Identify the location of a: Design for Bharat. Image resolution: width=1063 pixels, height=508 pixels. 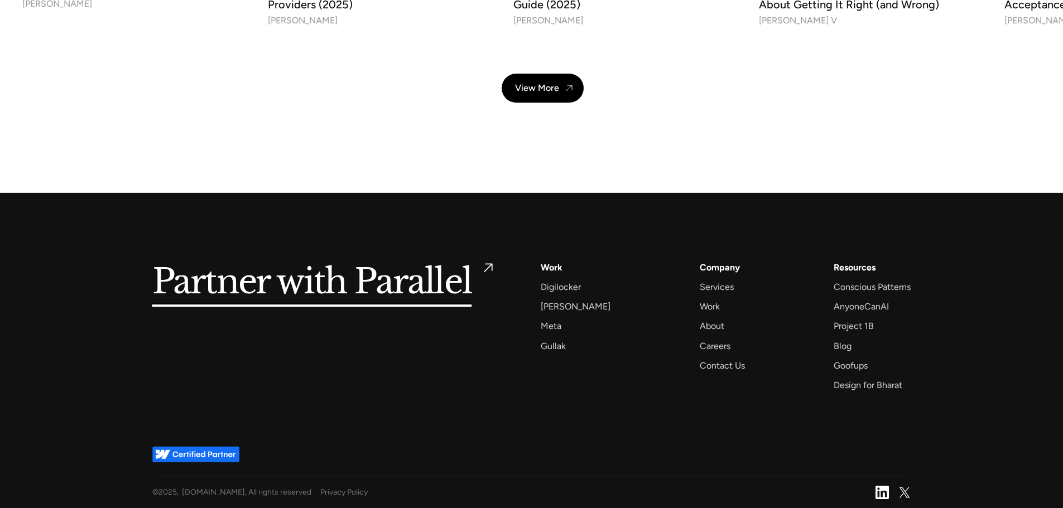
(868, 385).